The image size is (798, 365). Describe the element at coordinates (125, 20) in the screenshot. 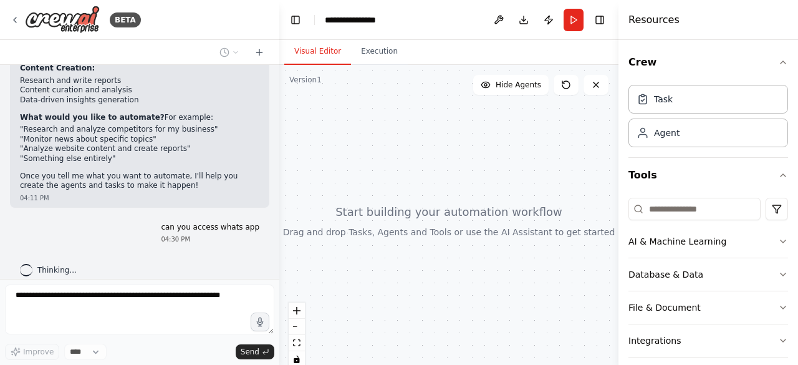

I see `div: BETA` at that location.